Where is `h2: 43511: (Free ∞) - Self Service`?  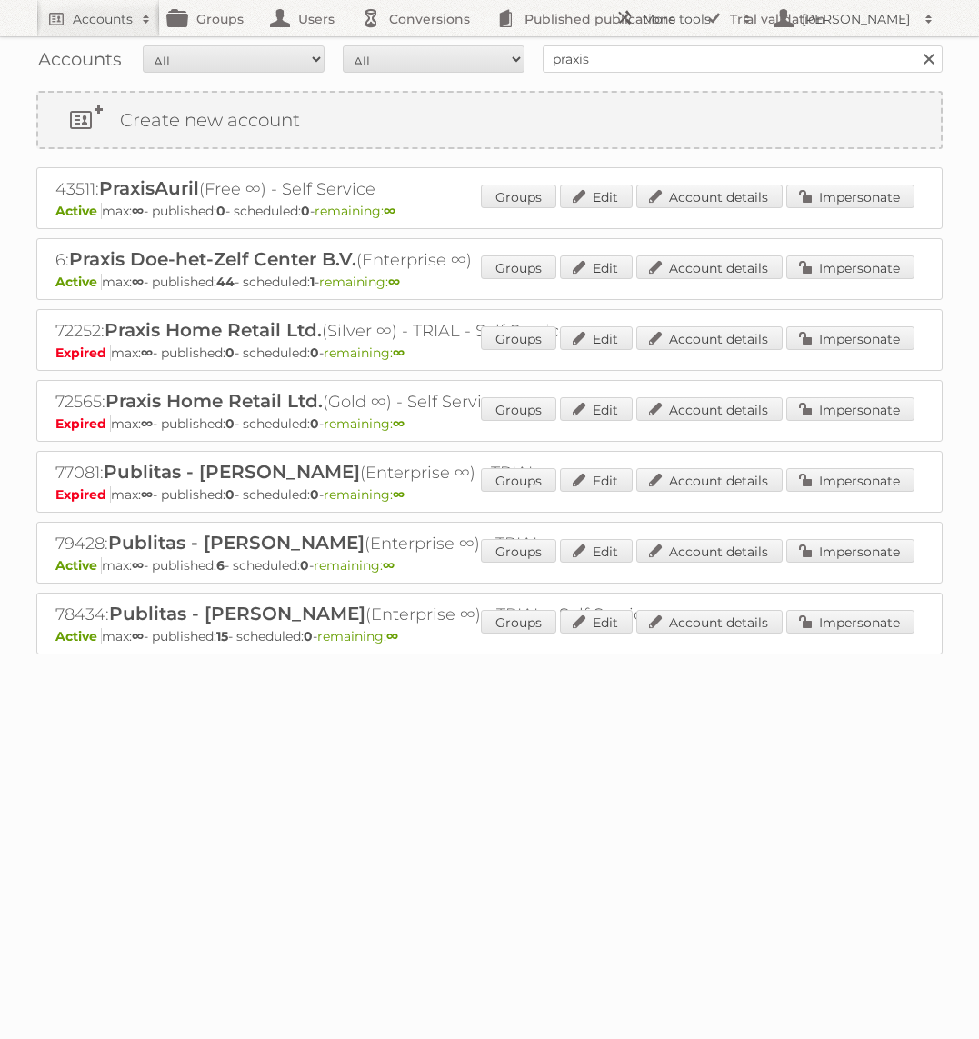 h2: 43511: (Free ∞) - Self Service is located at coordinates (374, 189).